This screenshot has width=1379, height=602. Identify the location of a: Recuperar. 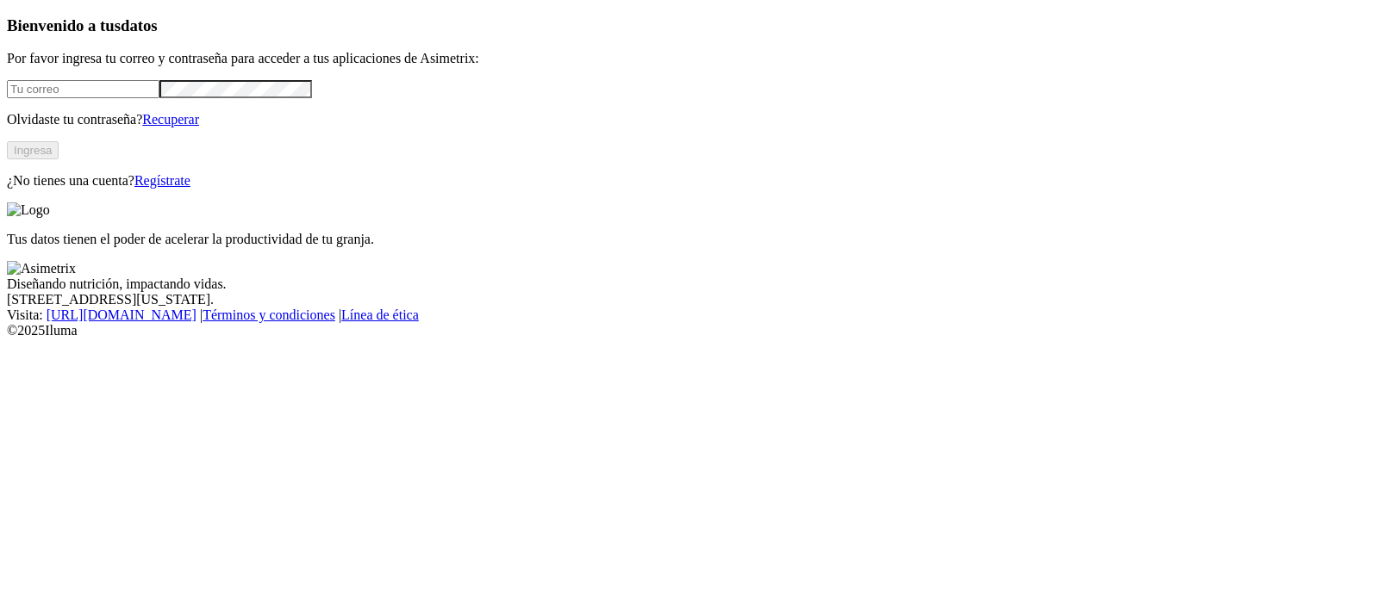
(171, 119).